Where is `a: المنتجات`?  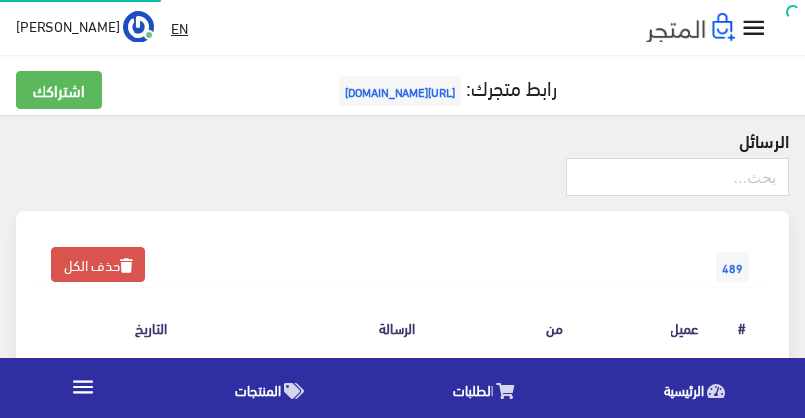 a: المنتجات is located at coordinates (274, 388).